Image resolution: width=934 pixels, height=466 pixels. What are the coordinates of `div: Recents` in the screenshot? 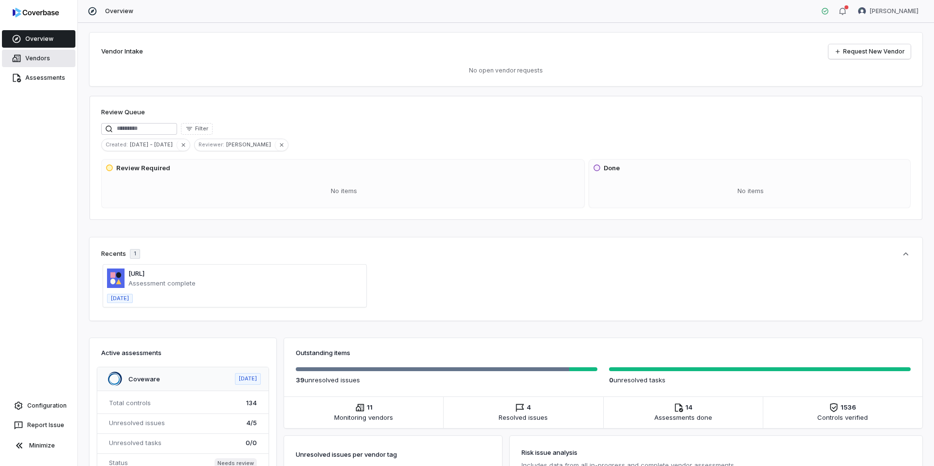 It's located at (121, 254).